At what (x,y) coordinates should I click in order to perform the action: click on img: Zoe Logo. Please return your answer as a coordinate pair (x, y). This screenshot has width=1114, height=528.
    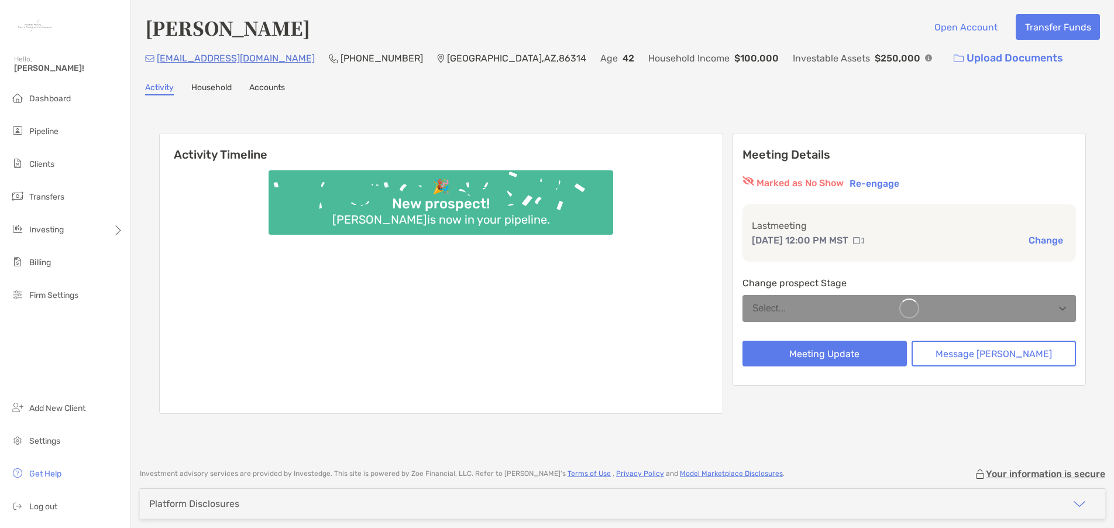
    Looking at the image, I should click on (35, 26).